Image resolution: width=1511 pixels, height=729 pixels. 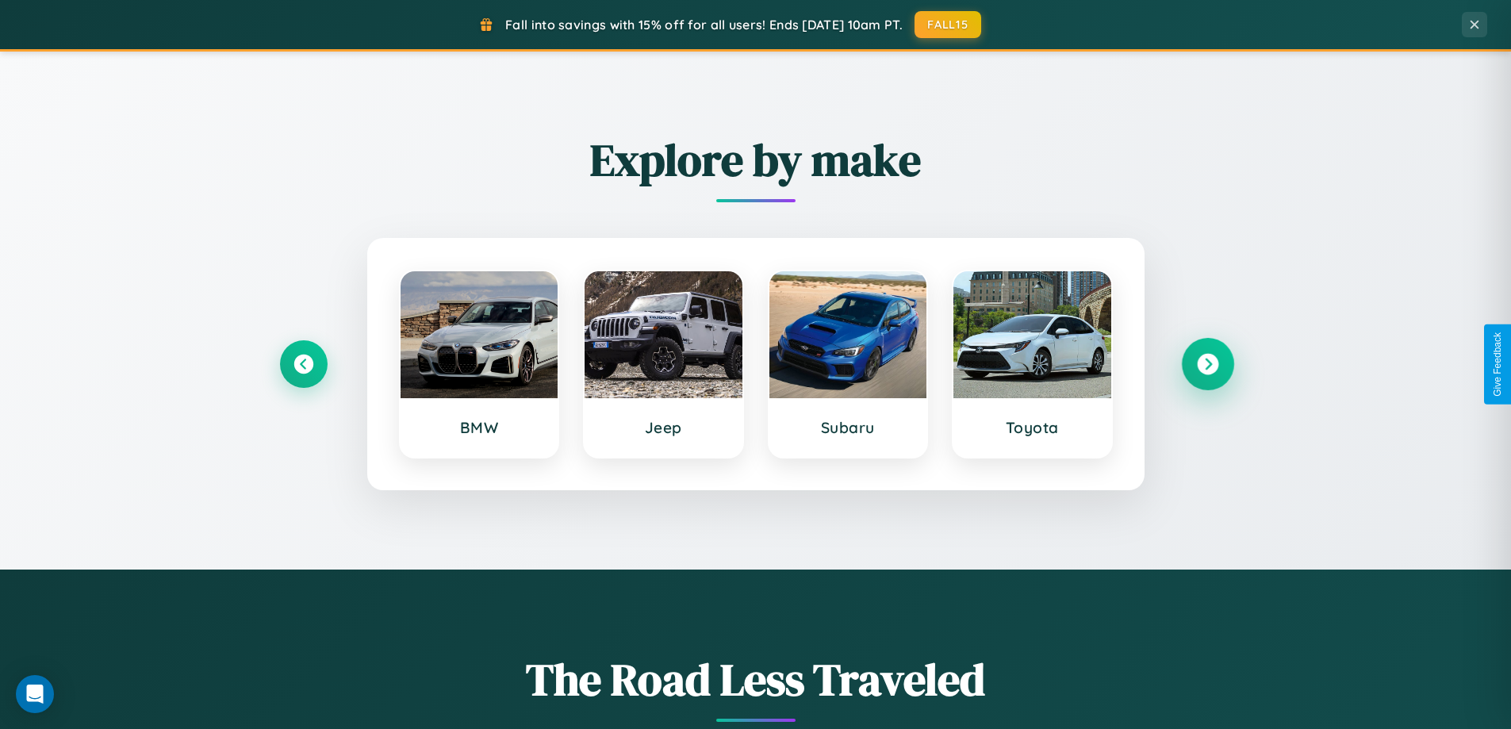 I want to click on h3: Jeep, so click(x=663, y=428).